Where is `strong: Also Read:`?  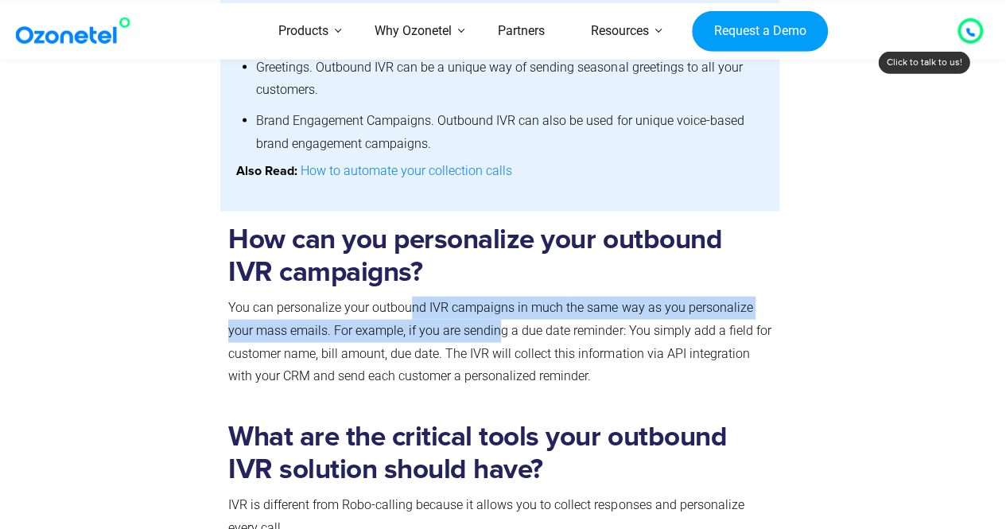 strong: Also Read: is located at coordinates (266, 171).